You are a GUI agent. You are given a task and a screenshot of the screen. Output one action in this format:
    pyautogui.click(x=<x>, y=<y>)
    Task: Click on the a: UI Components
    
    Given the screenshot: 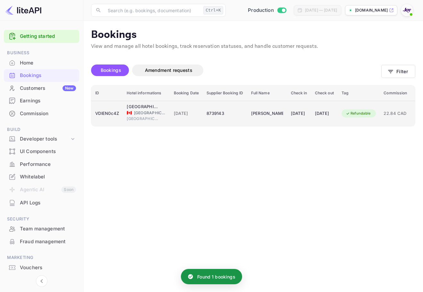 What is the action you would take?
    pyautogui.click(x=41, y=151)
    